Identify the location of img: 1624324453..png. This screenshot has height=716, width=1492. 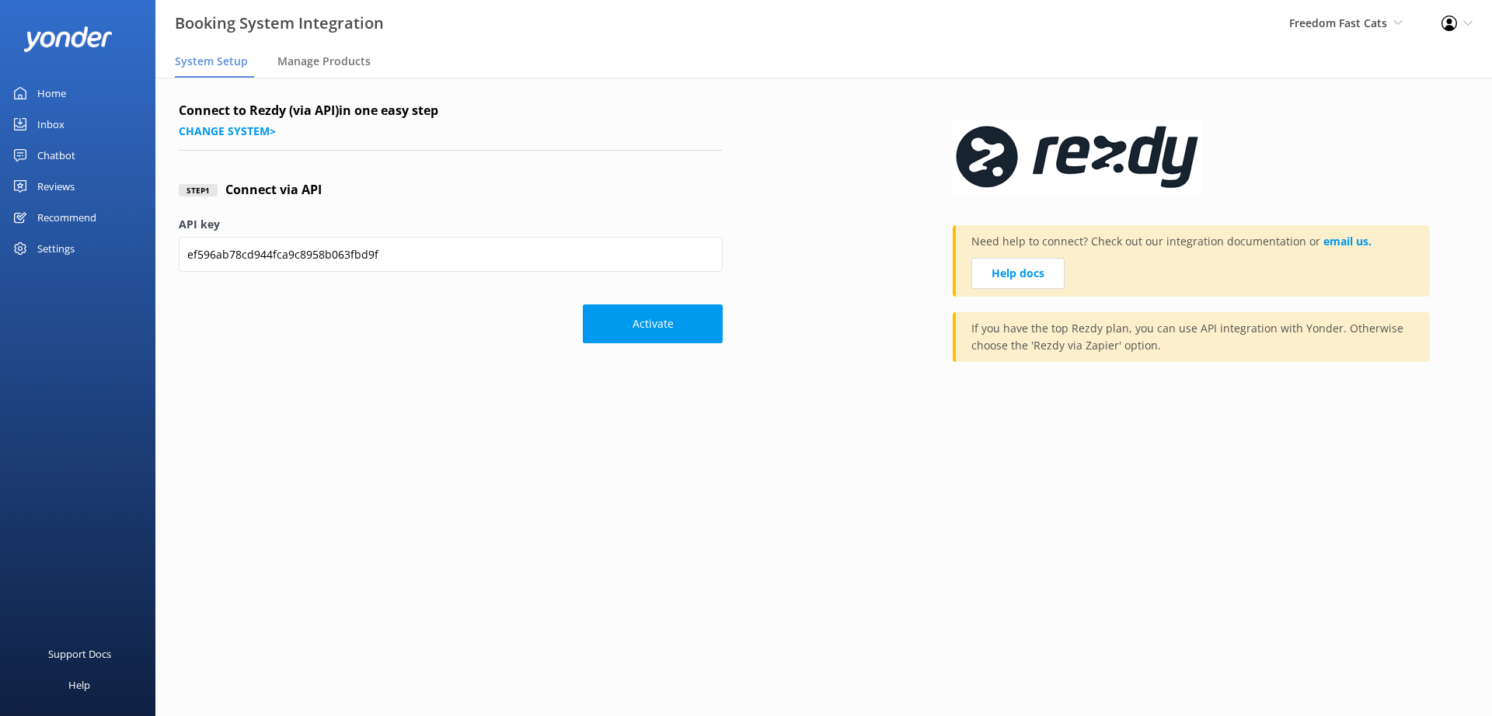
(1079, 155).